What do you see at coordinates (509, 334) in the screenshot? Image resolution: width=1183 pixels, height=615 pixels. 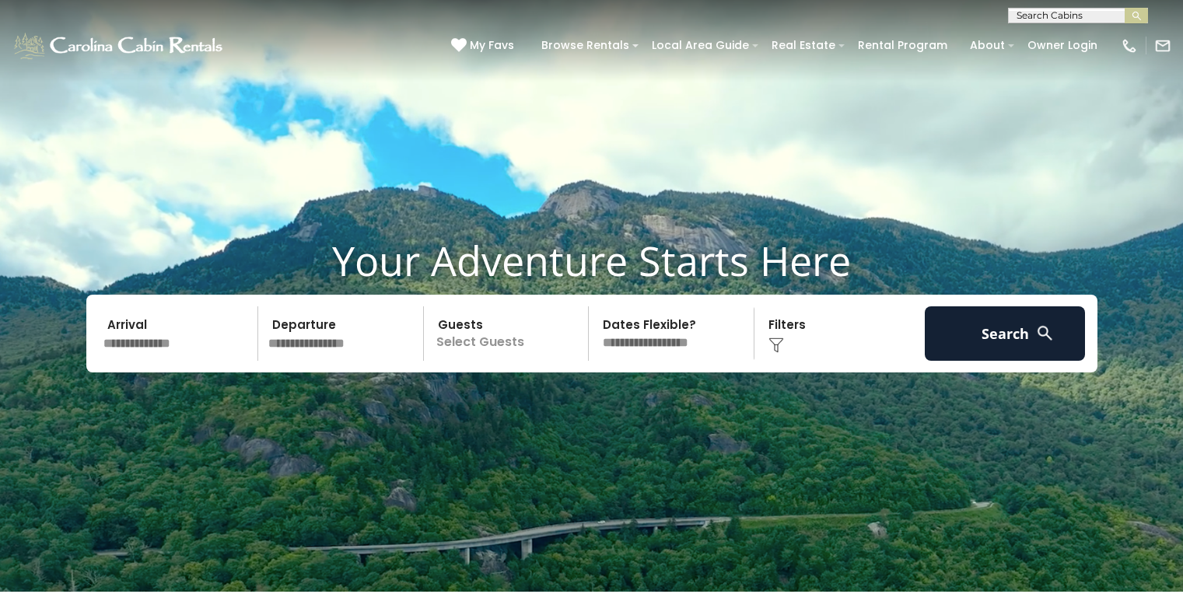 I see `p: Select Guests` at bounding box center [509, 334].